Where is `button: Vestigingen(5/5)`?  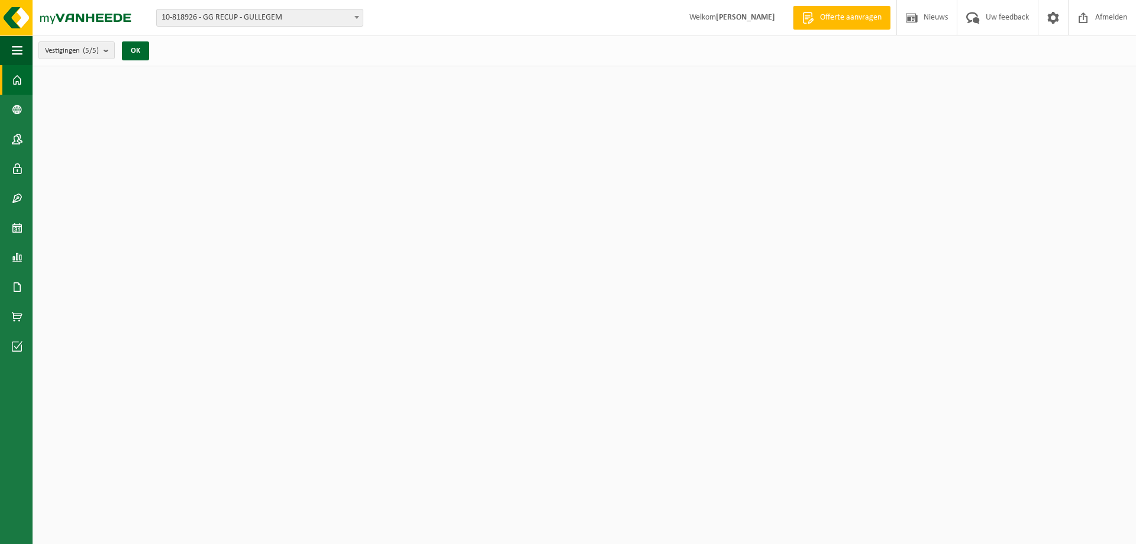
button: Vestigingen(5/5) is located at coordinates (76, 50).